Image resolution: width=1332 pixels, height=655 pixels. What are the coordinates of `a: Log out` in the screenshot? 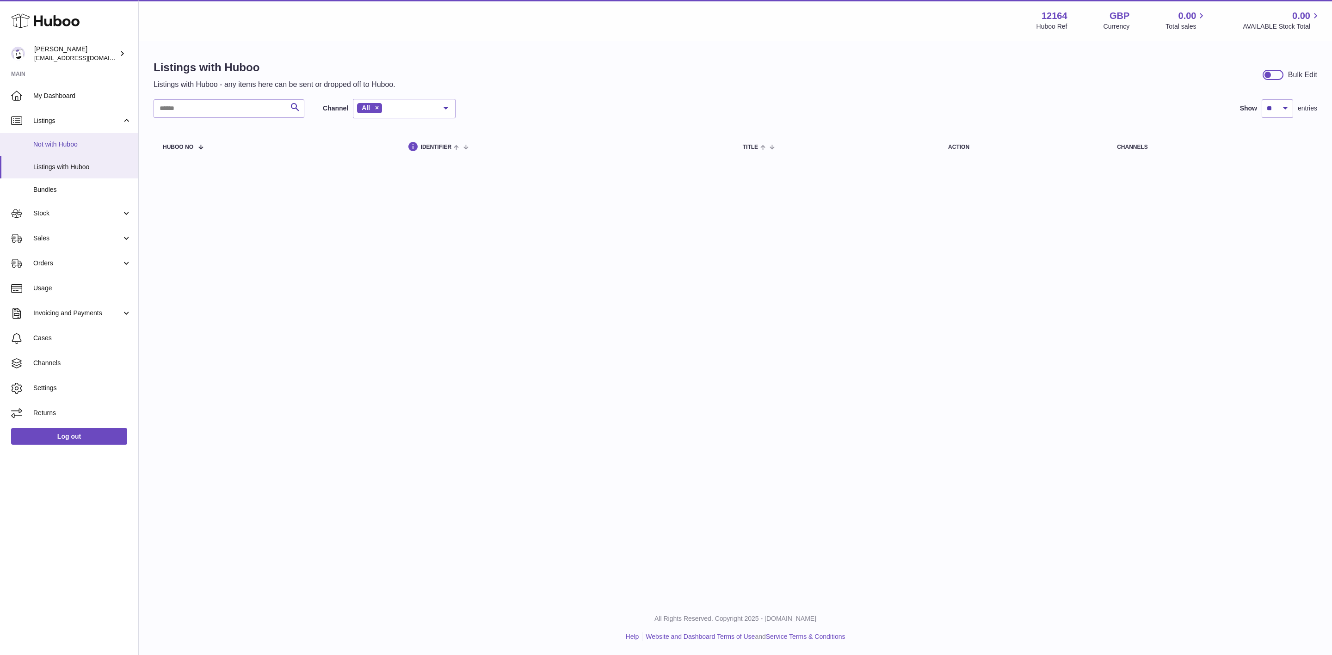 It's located at (69, 437).